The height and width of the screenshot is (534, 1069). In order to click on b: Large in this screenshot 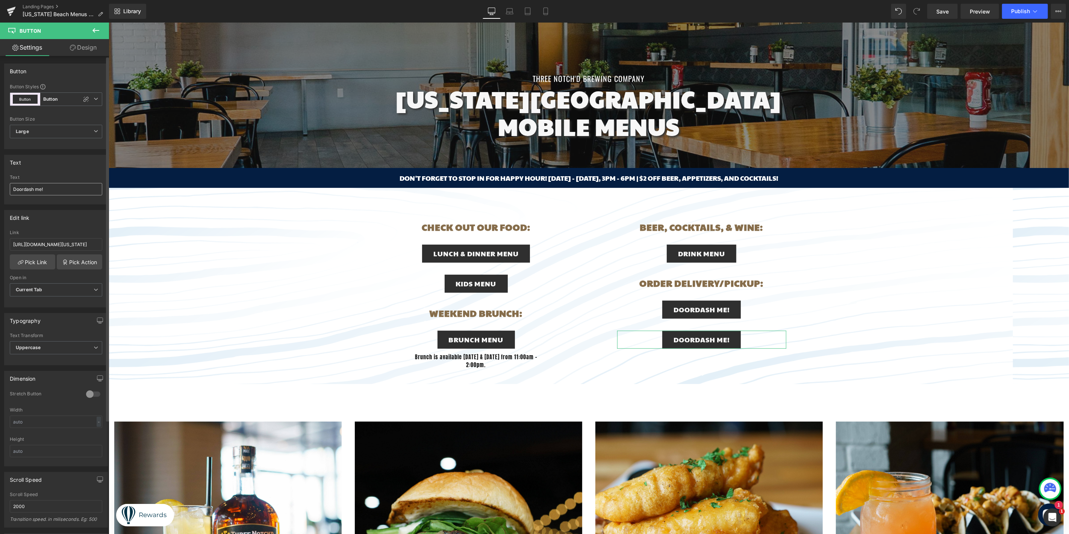, I will do `click(22, 132)`.